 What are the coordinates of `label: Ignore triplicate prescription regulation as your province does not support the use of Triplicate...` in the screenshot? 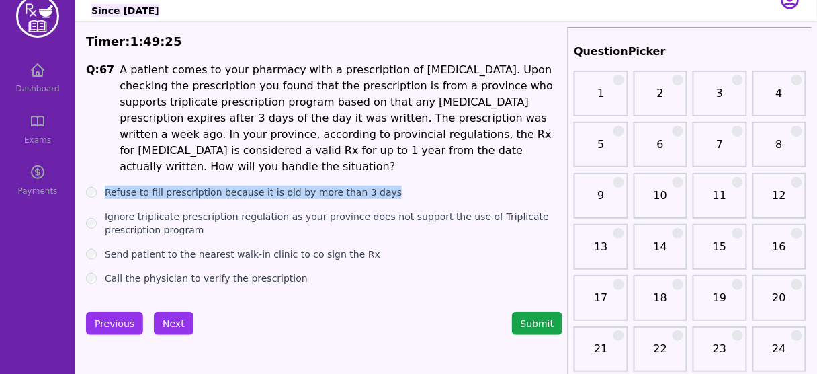 It's located at (333, 223).